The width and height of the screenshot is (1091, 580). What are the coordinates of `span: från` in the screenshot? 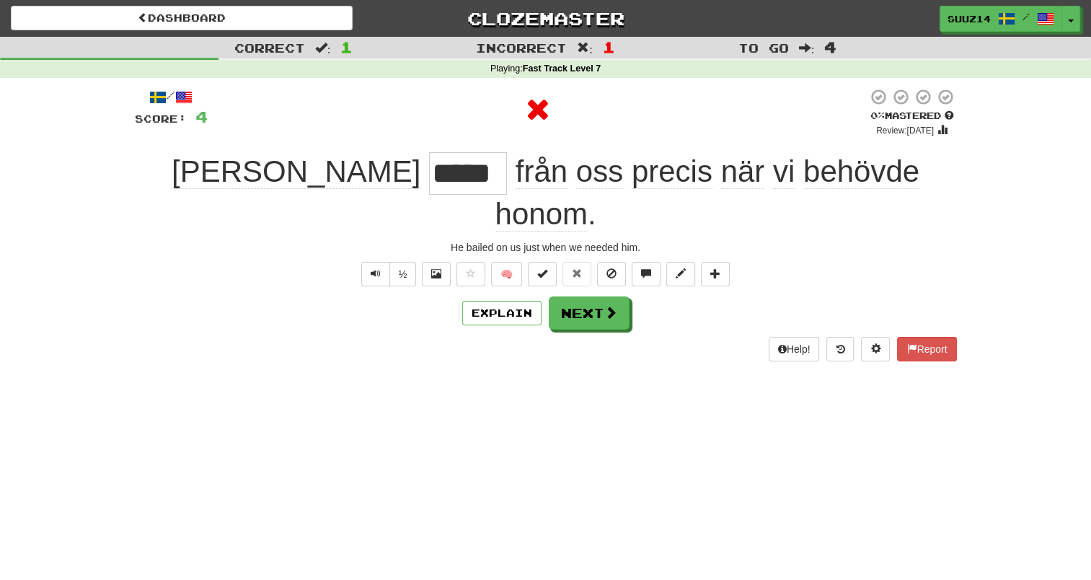 It's located at (541, 172).